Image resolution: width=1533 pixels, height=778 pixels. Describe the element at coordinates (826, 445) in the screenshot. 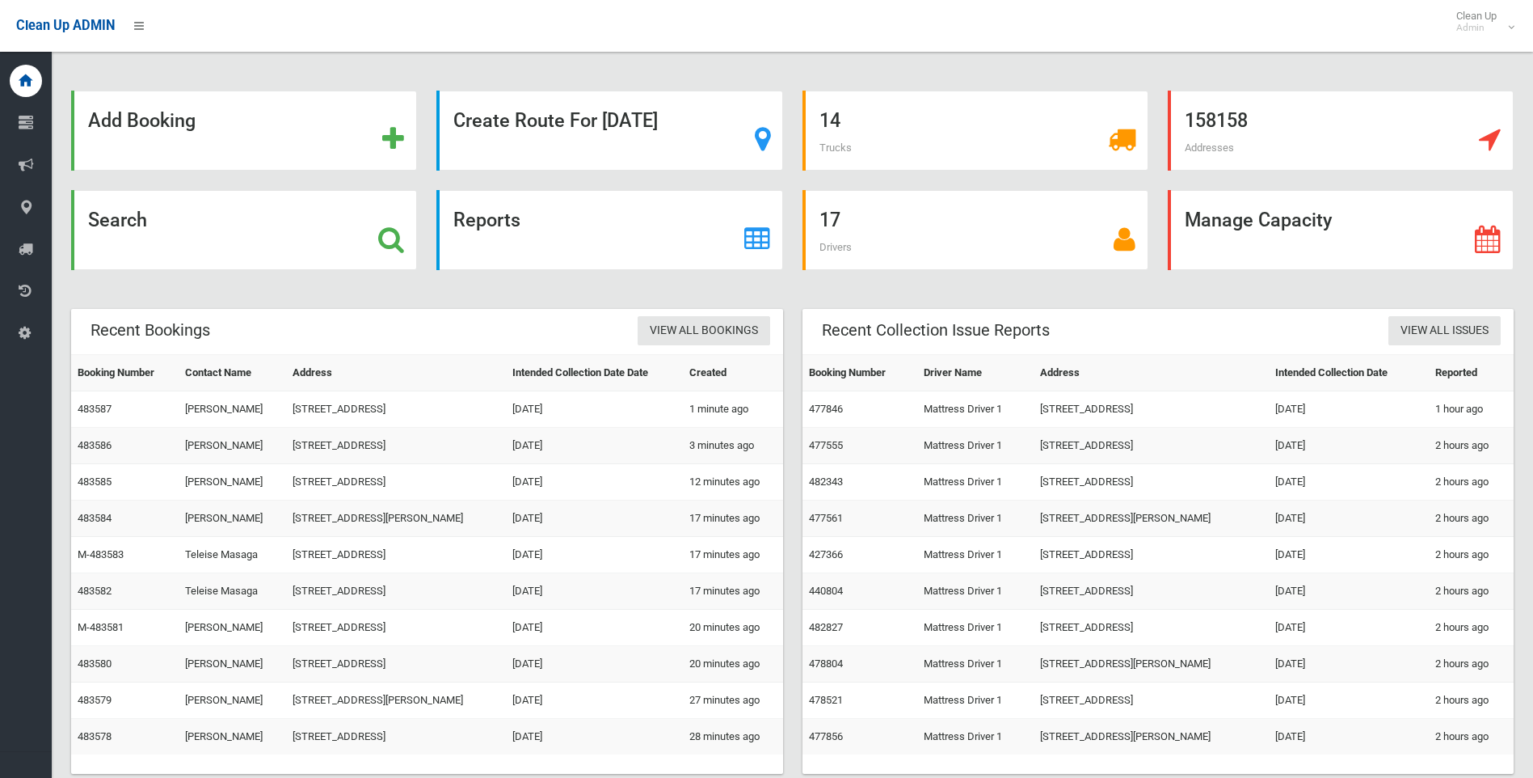

I see `a: 477555` at that location.